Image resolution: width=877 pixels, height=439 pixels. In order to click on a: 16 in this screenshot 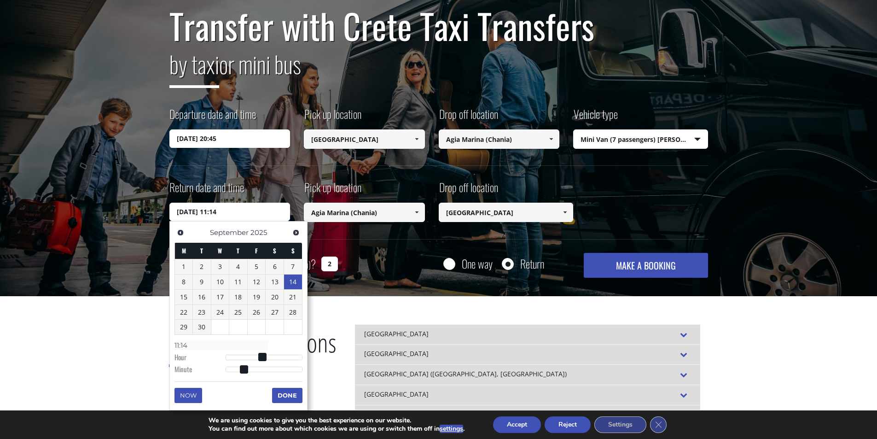, I will do `click(202, 297)`.